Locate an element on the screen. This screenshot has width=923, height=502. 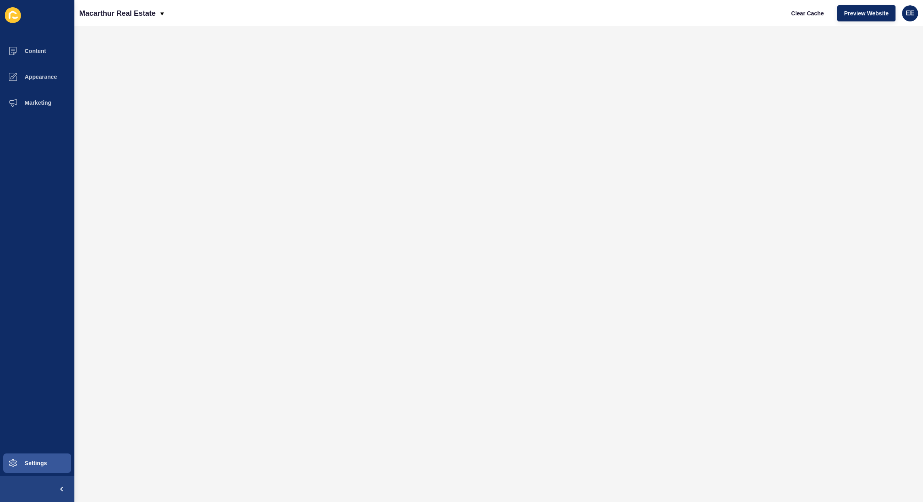
span: Preview Website is located at coordinates (866, 13).